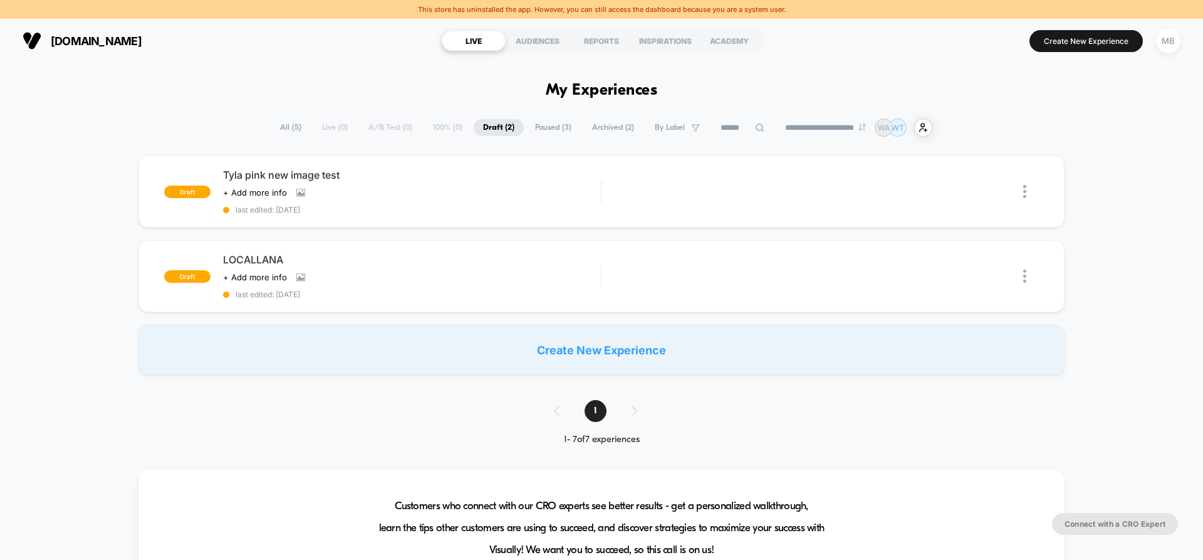 Image resolution: width=1203 pixels, height=560 pixels. What do you see at coordinates (898, 127) in the screenshot?
I see `p: WT` at bounding box center [898, 127].